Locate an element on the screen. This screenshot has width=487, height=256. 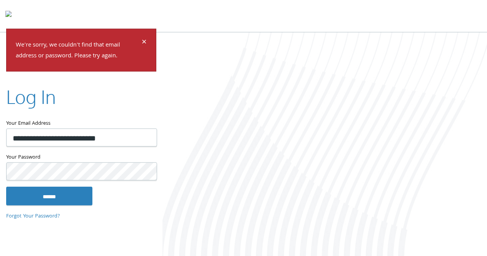
p: We're sorry, we couldn't find that email address or password. Please try again. is located at coordinates (78, 51).